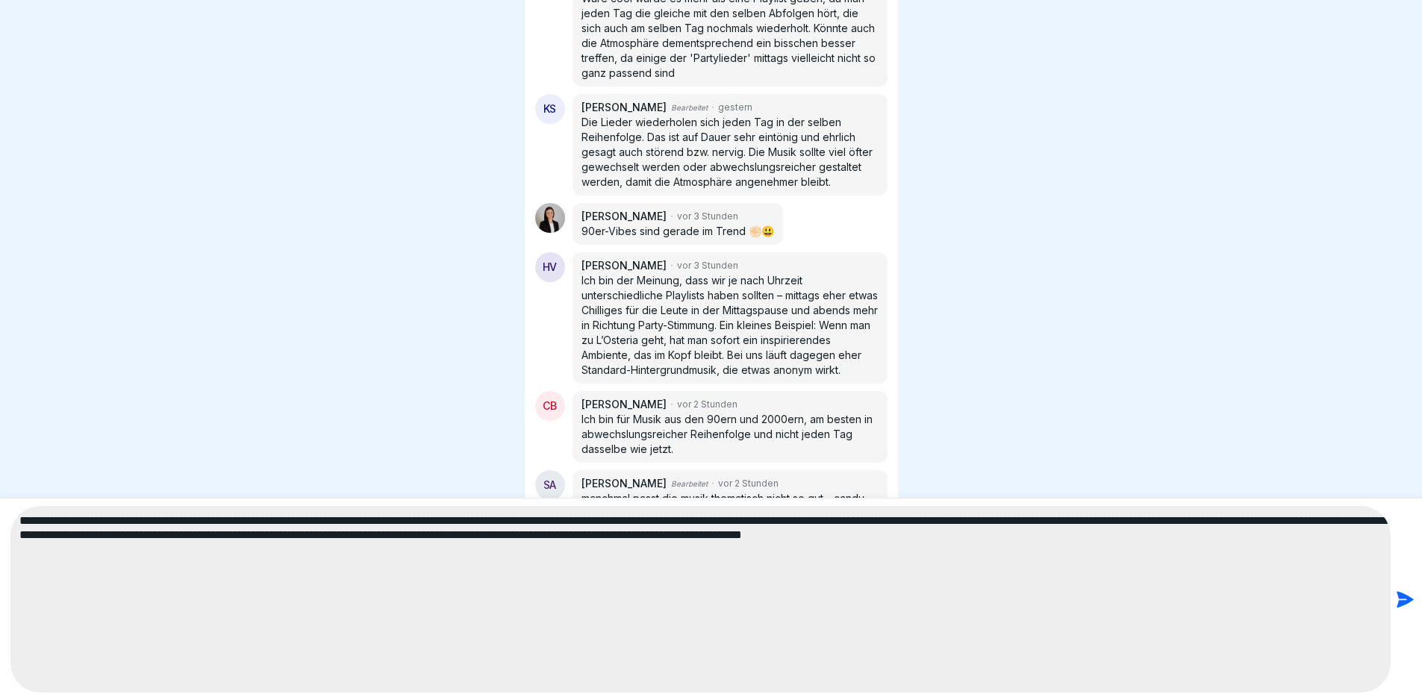  What do you see at coordinates (550, 406) in the screenshot?
I see `div: CB` at bounding box center [550, 406].